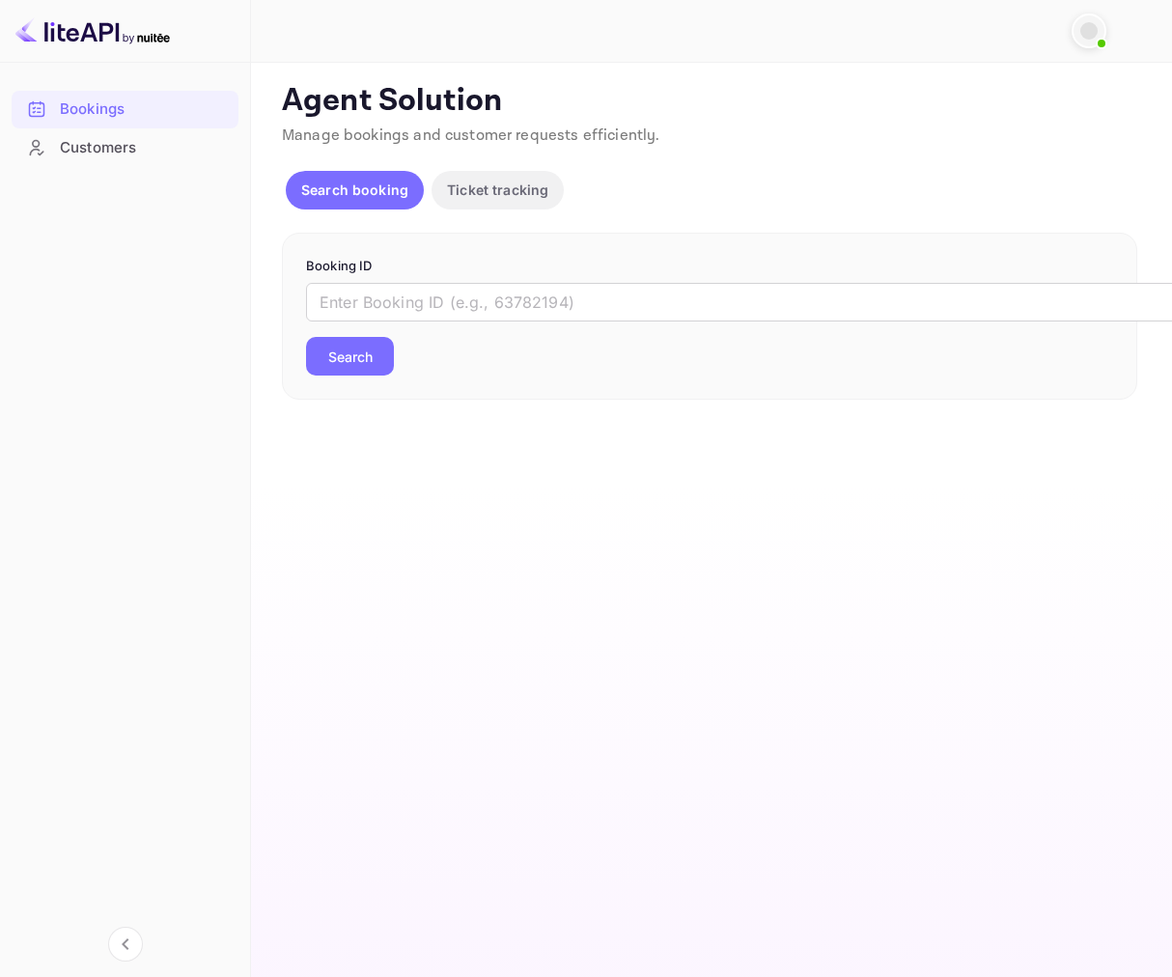 The width and height of the screenshot is (1172, 977). I want to click on a: Customers, so click(125, 147).